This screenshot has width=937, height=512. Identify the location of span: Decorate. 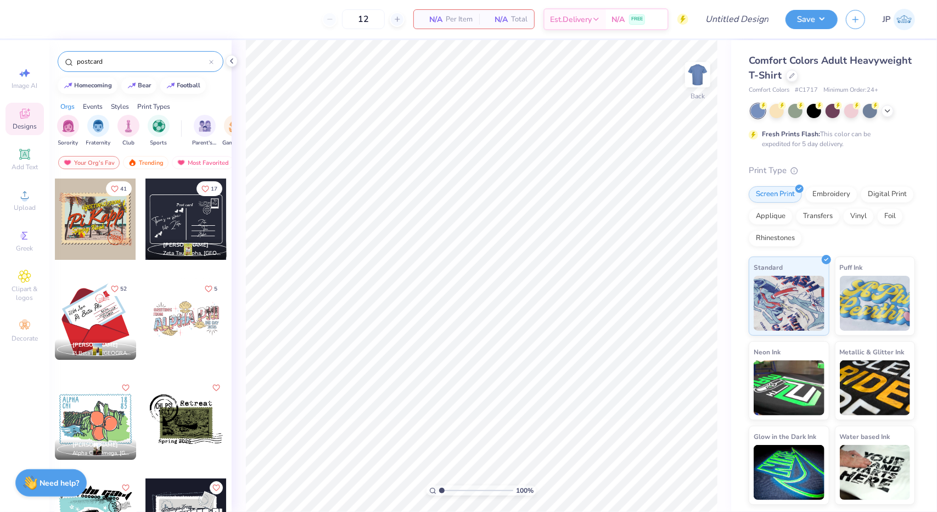
(25, 338).